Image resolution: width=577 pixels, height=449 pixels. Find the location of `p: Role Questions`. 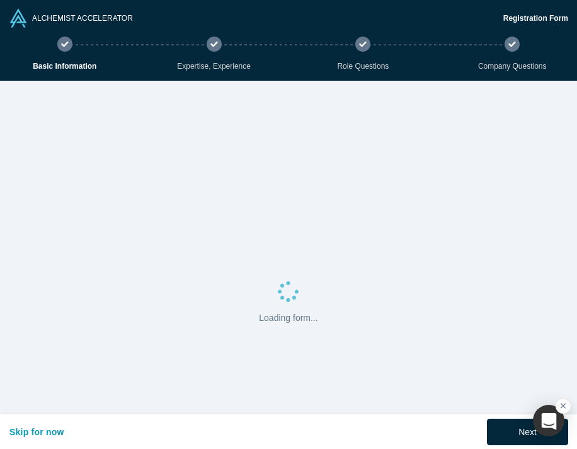

p: Role Questions is located at coordinates (363, 66).